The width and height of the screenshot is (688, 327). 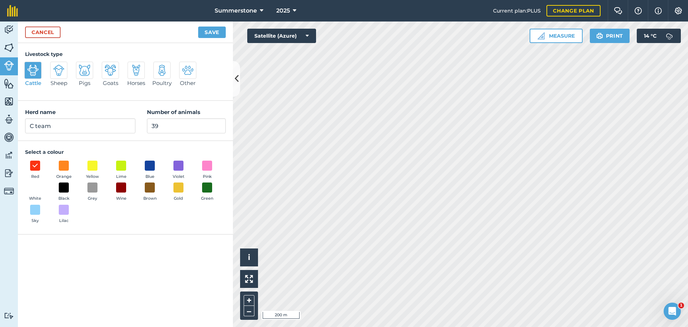 I want to click on strong: Herd name, so click(x=40, y=112).